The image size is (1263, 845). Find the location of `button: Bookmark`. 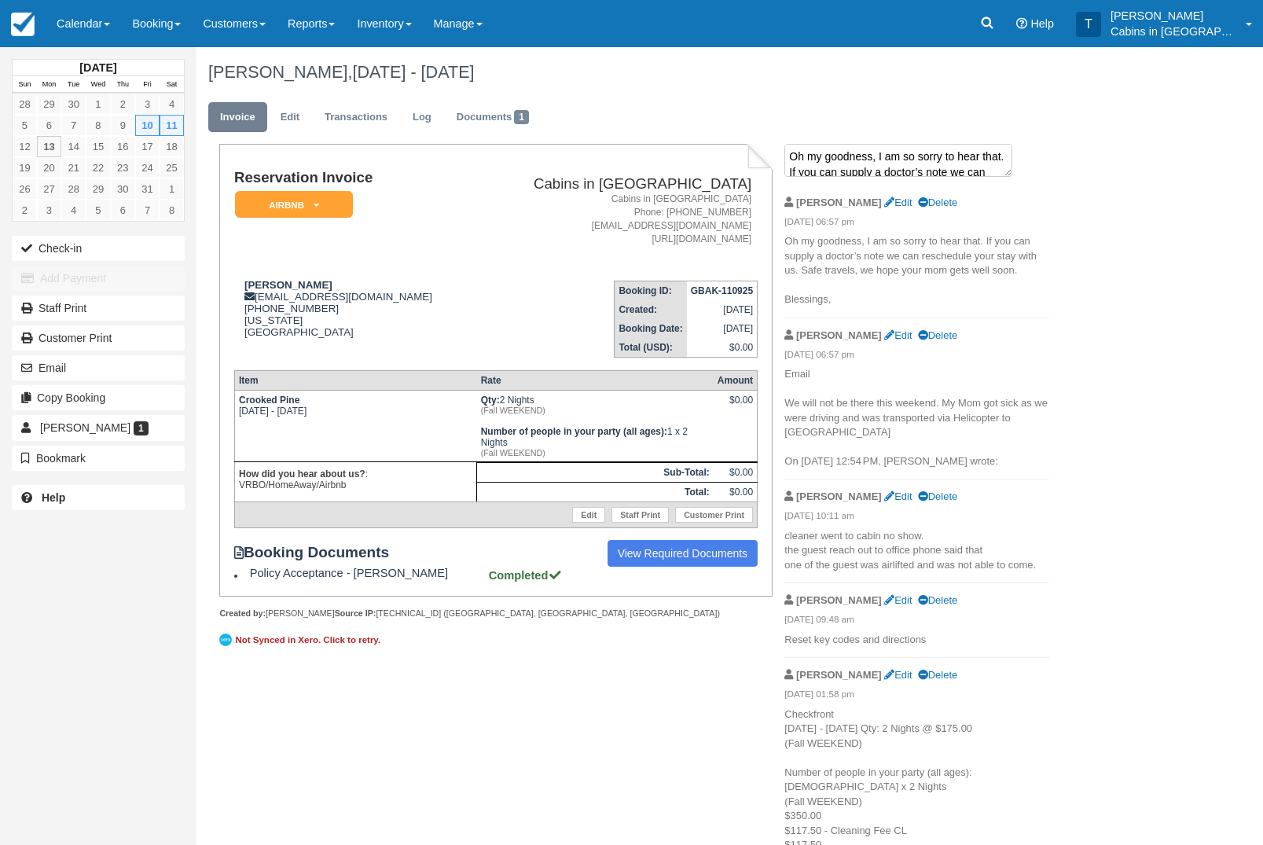

button: Bookmark is located at coordinates (98, 458).